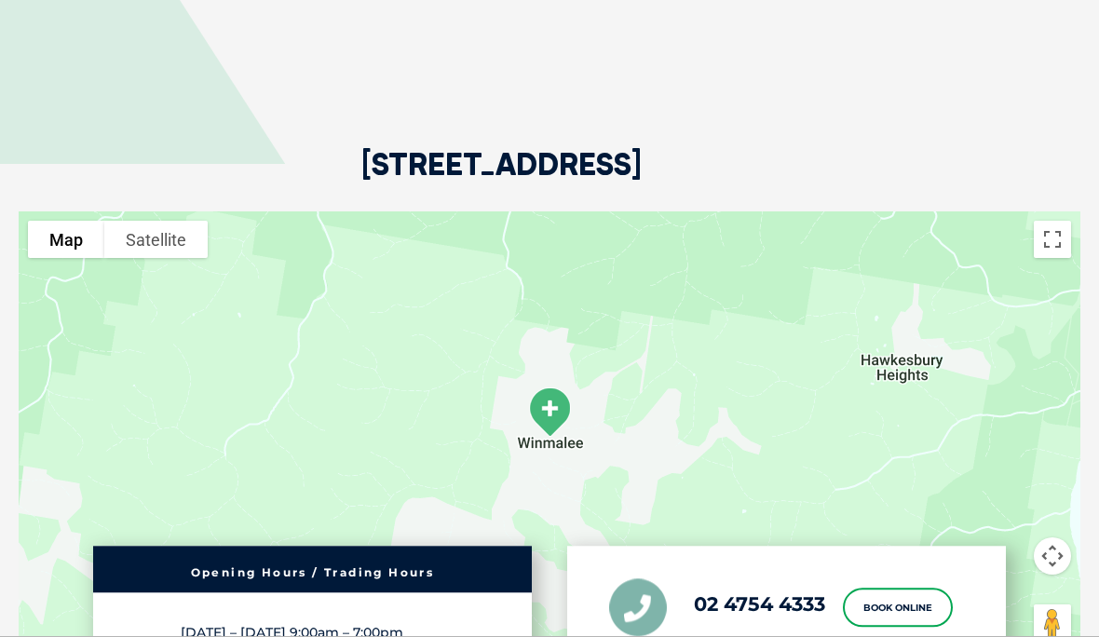 The height and width of the screenshot is (637, 1099). I want to click on button: Show satellite imagery, so click(156, 239).